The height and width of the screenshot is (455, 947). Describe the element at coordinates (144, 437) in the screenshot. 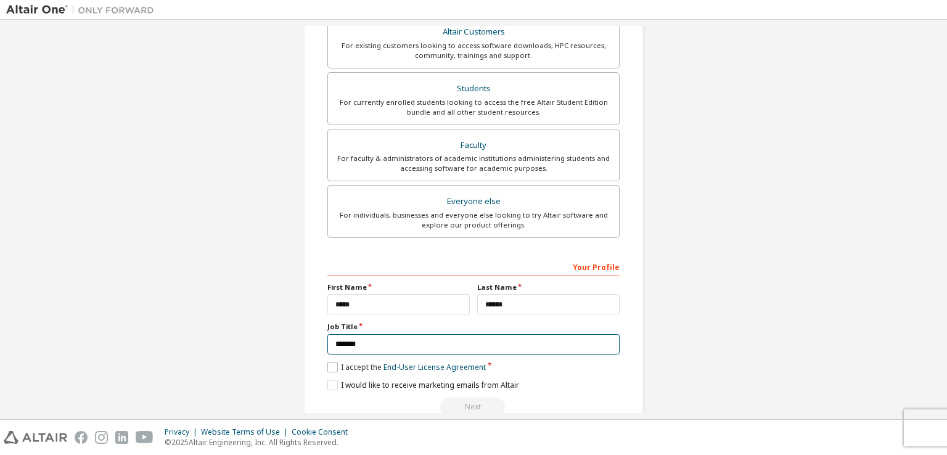

I see `img: youtube.svg` at that location.